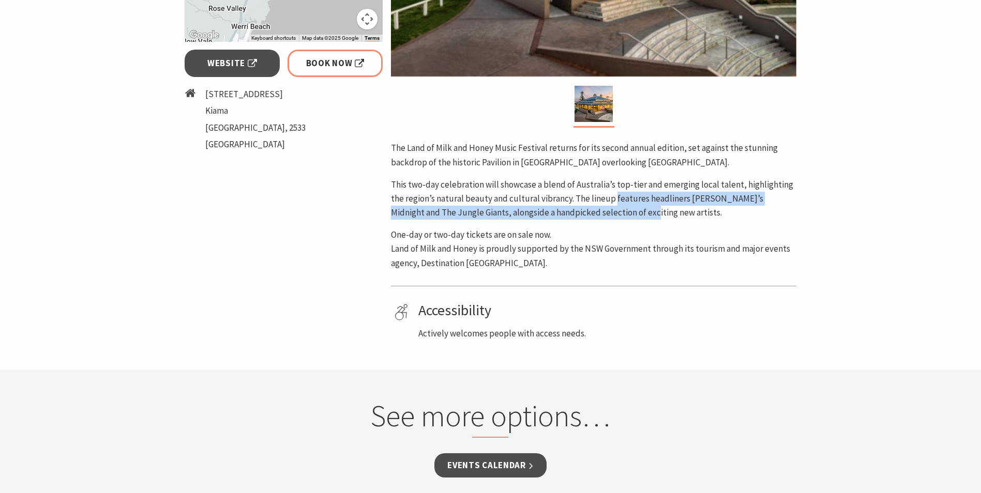  Describe the element at coordinates (593, 104) in the screenshot. I see `img: Land of Milk an Honey Festival` at that location.